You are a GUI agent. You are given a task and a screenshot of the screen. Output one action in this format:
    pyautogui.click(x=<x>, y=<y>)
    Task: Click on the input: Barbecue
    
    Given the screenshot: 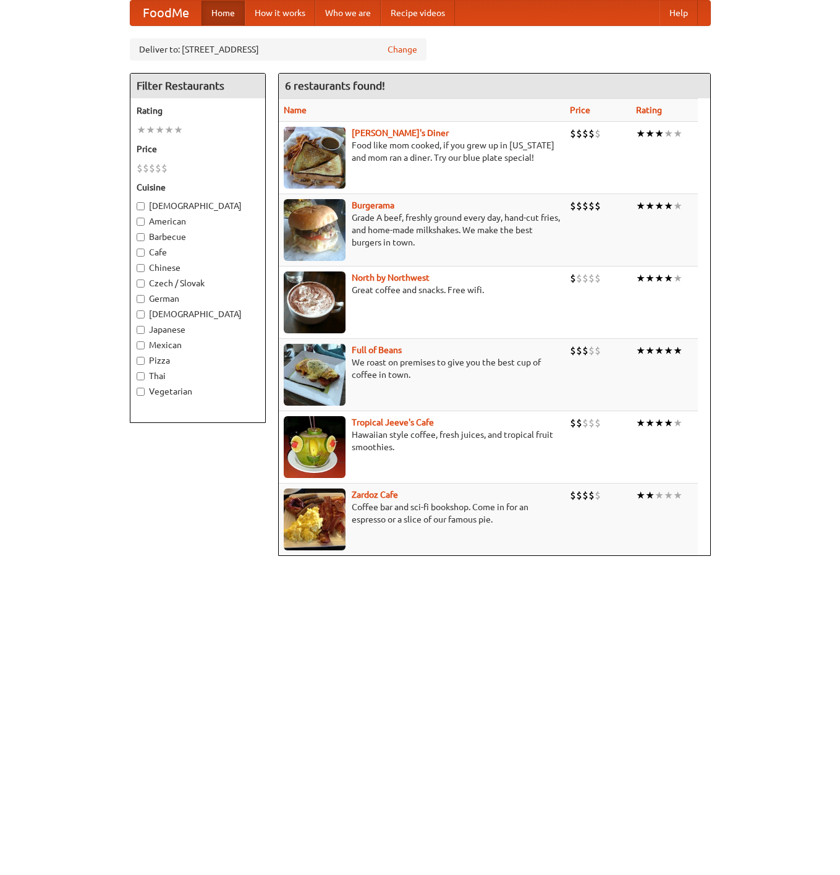 What is the action you would take?
    pyautogui.click(x=140, y=237)
    